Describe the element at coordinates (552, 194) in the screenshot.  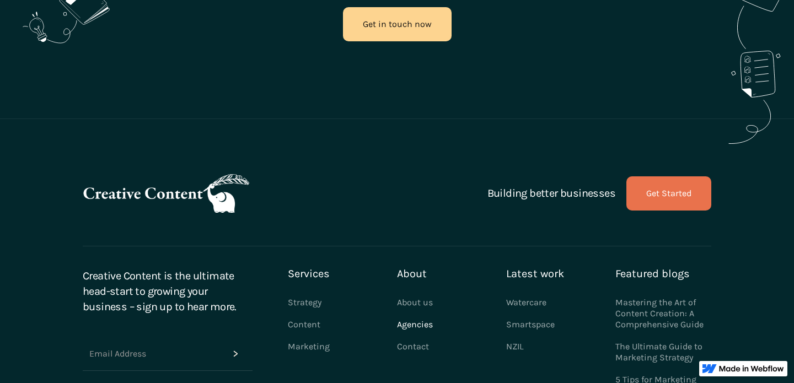
I see `div: Building better businesses` at that location.